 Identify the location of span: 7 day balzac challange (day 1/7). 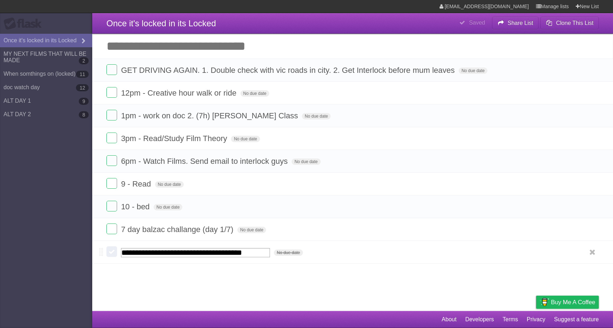
(178, 229).